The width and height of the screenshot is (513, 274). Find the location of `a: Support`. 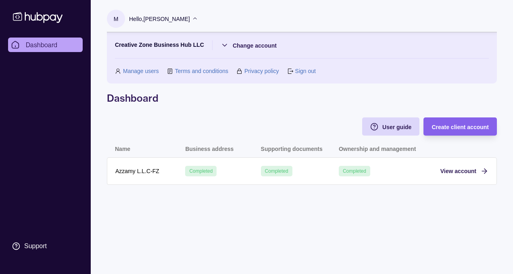

a: Support is located at coordinates (45, 246).